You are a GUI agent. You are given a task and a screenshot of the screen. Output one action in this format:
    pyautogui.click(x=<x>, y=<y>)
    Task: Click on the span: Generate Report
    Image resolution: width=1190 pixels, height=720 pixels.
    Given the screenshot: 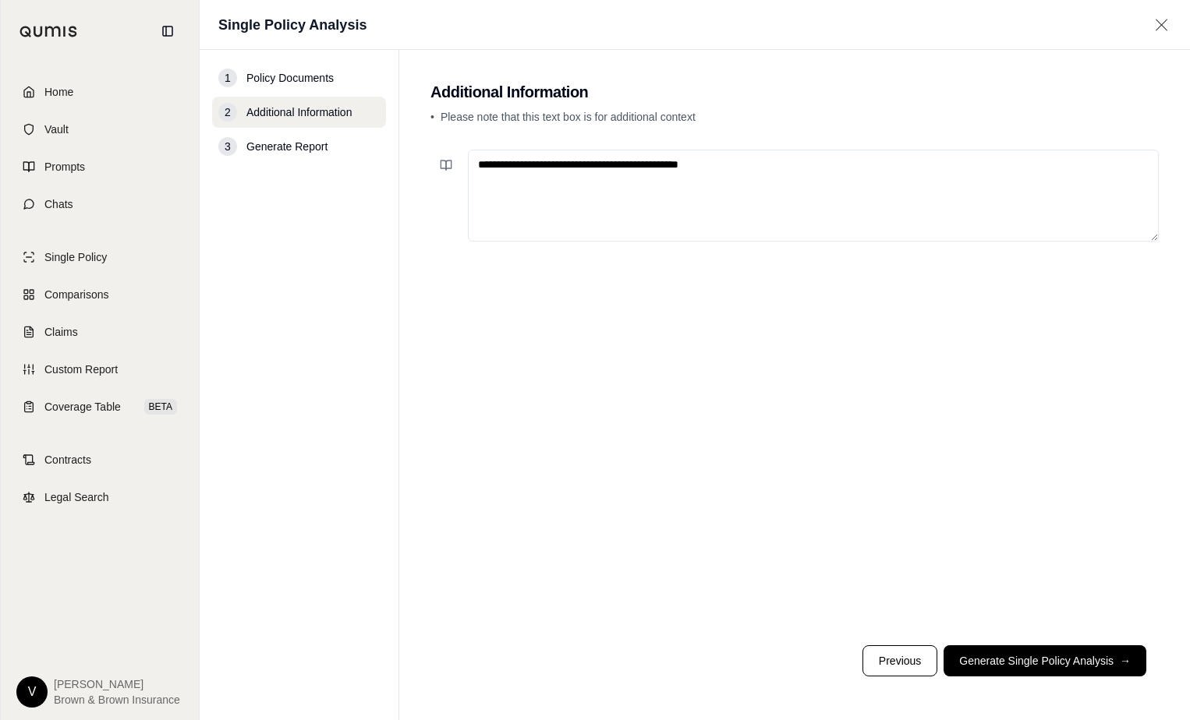 What is the action you would take?
    pyautogui.click(x=287, y=147)
    